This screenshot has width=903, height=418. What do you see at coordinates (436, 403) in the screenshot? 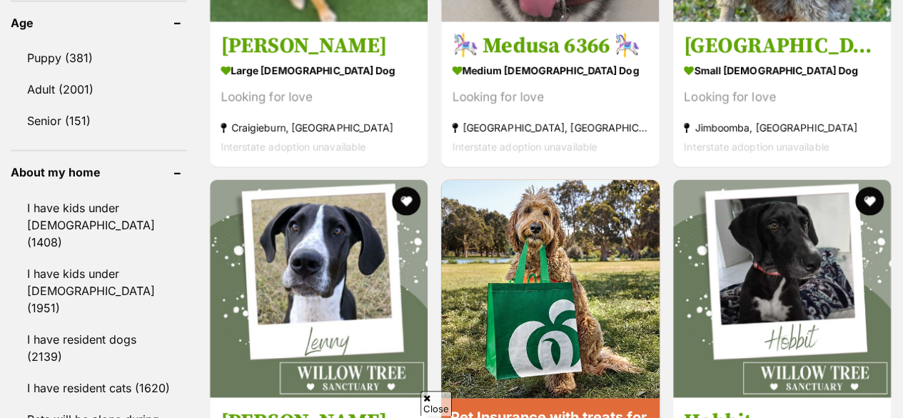
I see `span: Close` at bounding box center [436, 403].